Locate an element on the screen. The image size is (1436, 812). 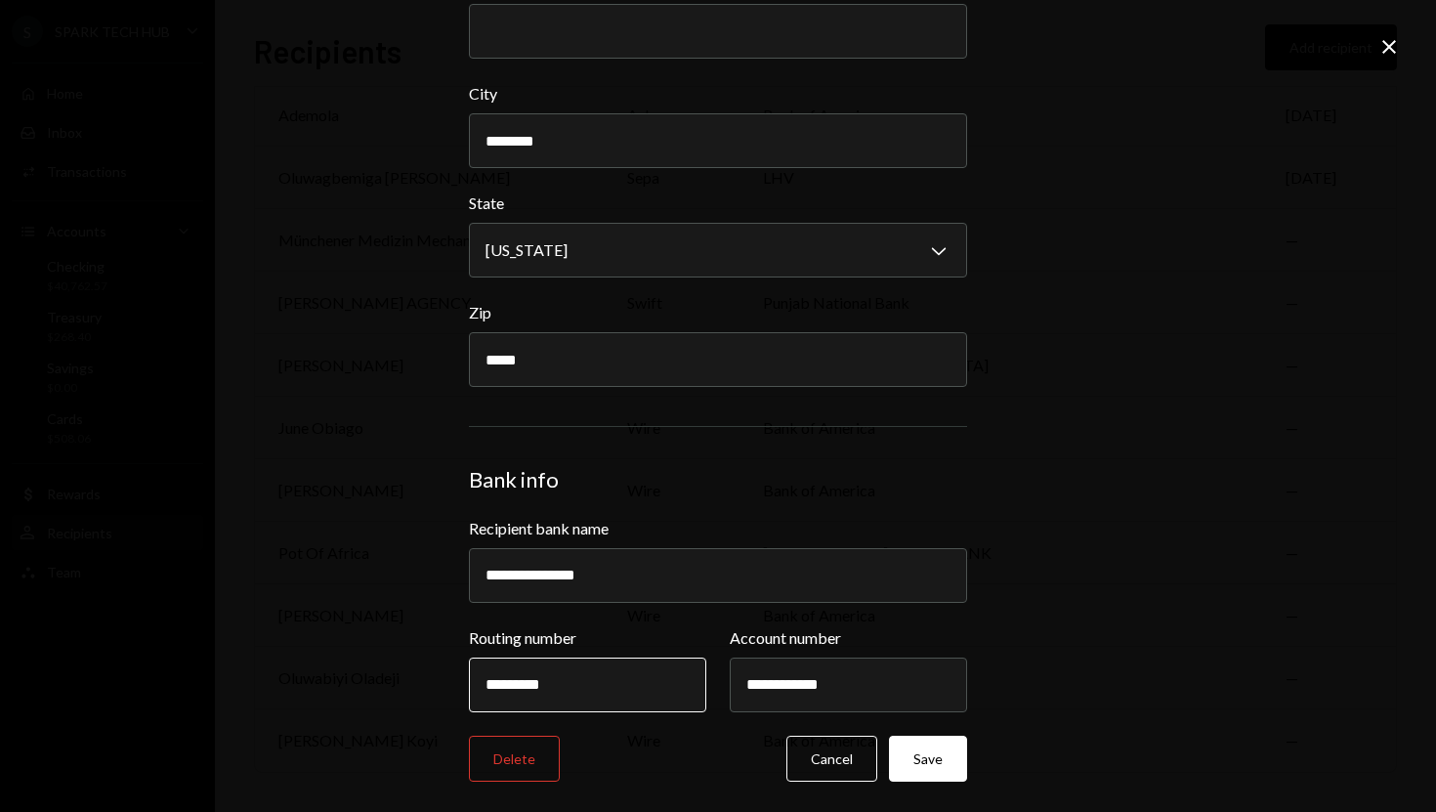
label: Zip is located at coordinates (718, 313).